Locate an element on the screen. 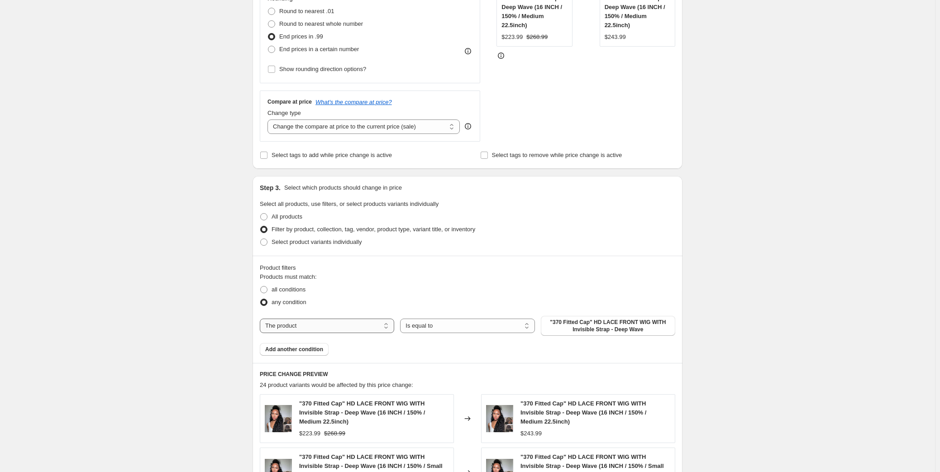 This screenshot has width=940, height=472. button: "370 Fitted Cap" HD LACE FRONT WIG WITH Invisible Strap - Deep Wave is located at coordinates (608, 326).